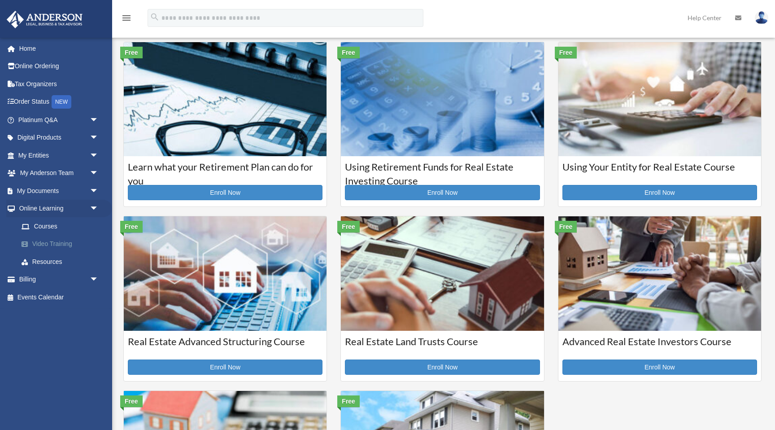  I want to click on h3: Using Retirement Funds for Real Estate Investing Course, so click(442, 171).